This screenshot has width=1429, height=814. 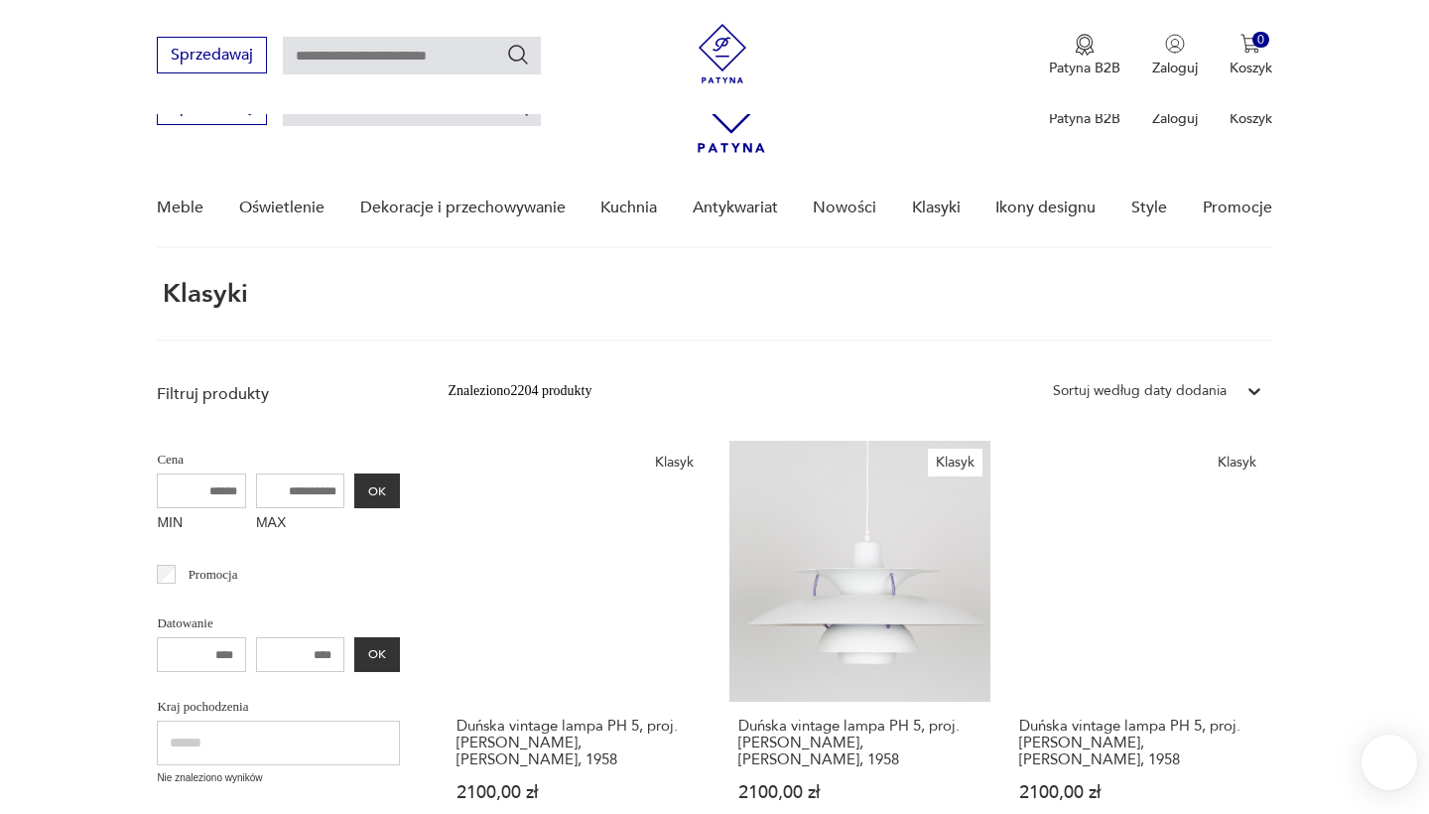 What do you see at coordinates (180, 207) in the screenshot?
I see `a: Meble` at bounding box center [180, 207].